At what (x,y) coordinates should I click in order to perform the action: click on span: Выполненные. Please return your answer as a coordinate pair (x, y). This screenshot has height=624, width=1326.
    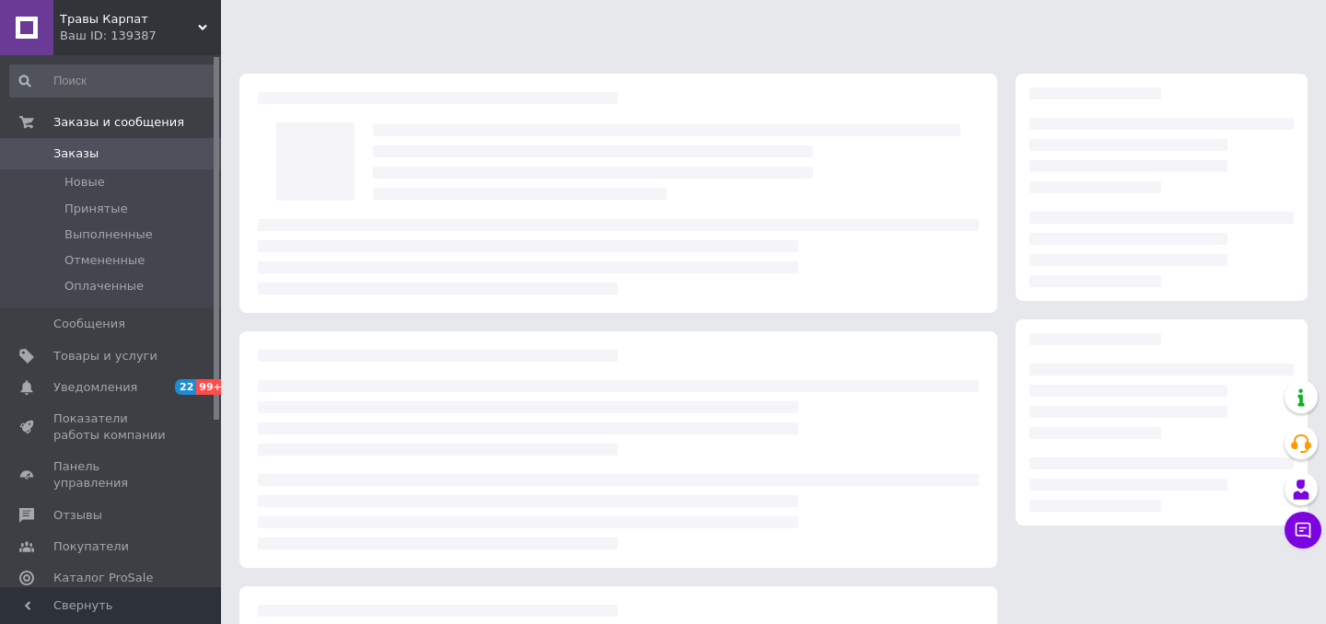
    Looking at the image, I should click on (109, 235).